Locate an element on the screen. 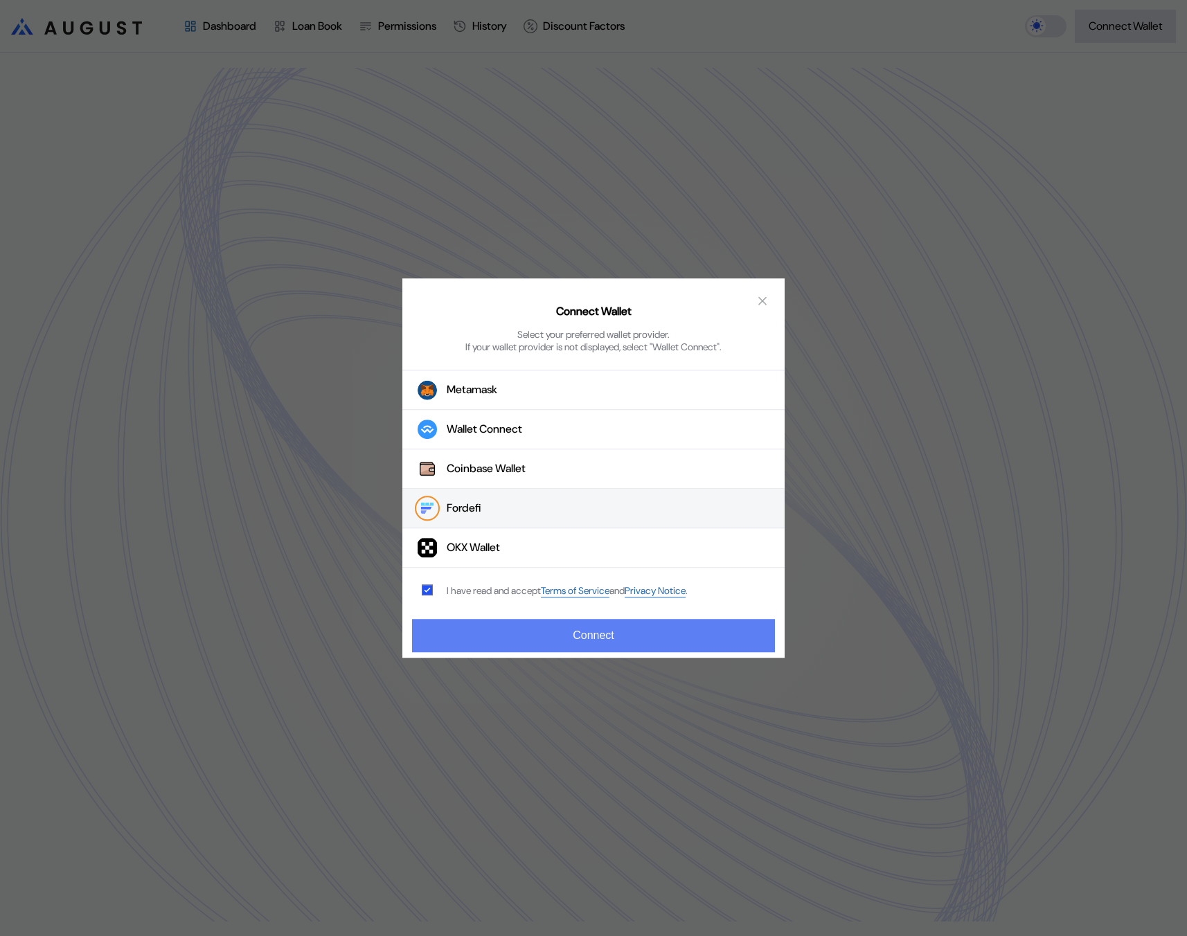 Image resolution: width=1187 pixels, height=936 pixels. button: FordefiFordefi is located at coordinates (593, 508).